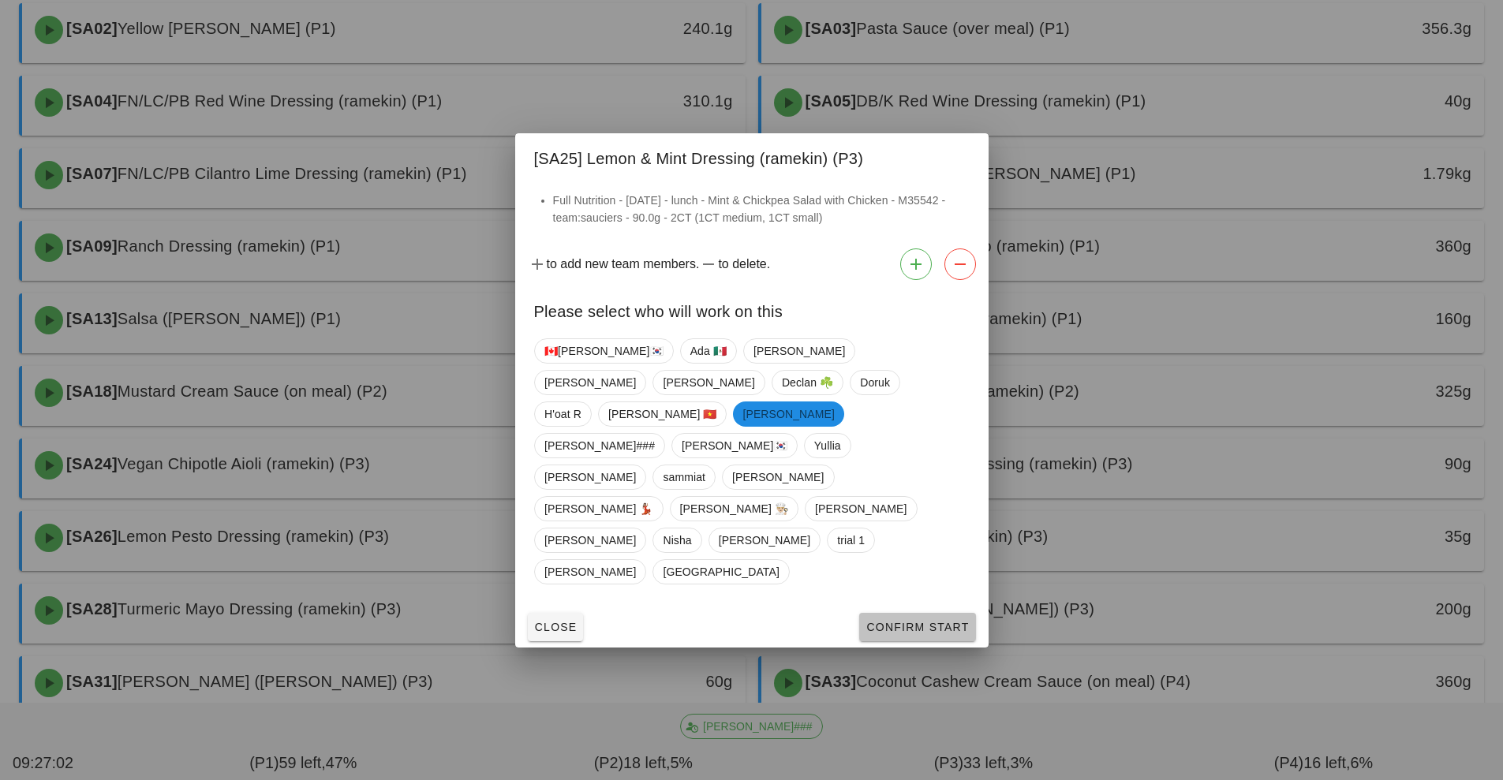 Image resolution: width=1503 pixels, height=780 pixels. What do you see at coordinates (684, 477) in the screenshot?
I see `span: sammiat` at bounding box center [684, 477].